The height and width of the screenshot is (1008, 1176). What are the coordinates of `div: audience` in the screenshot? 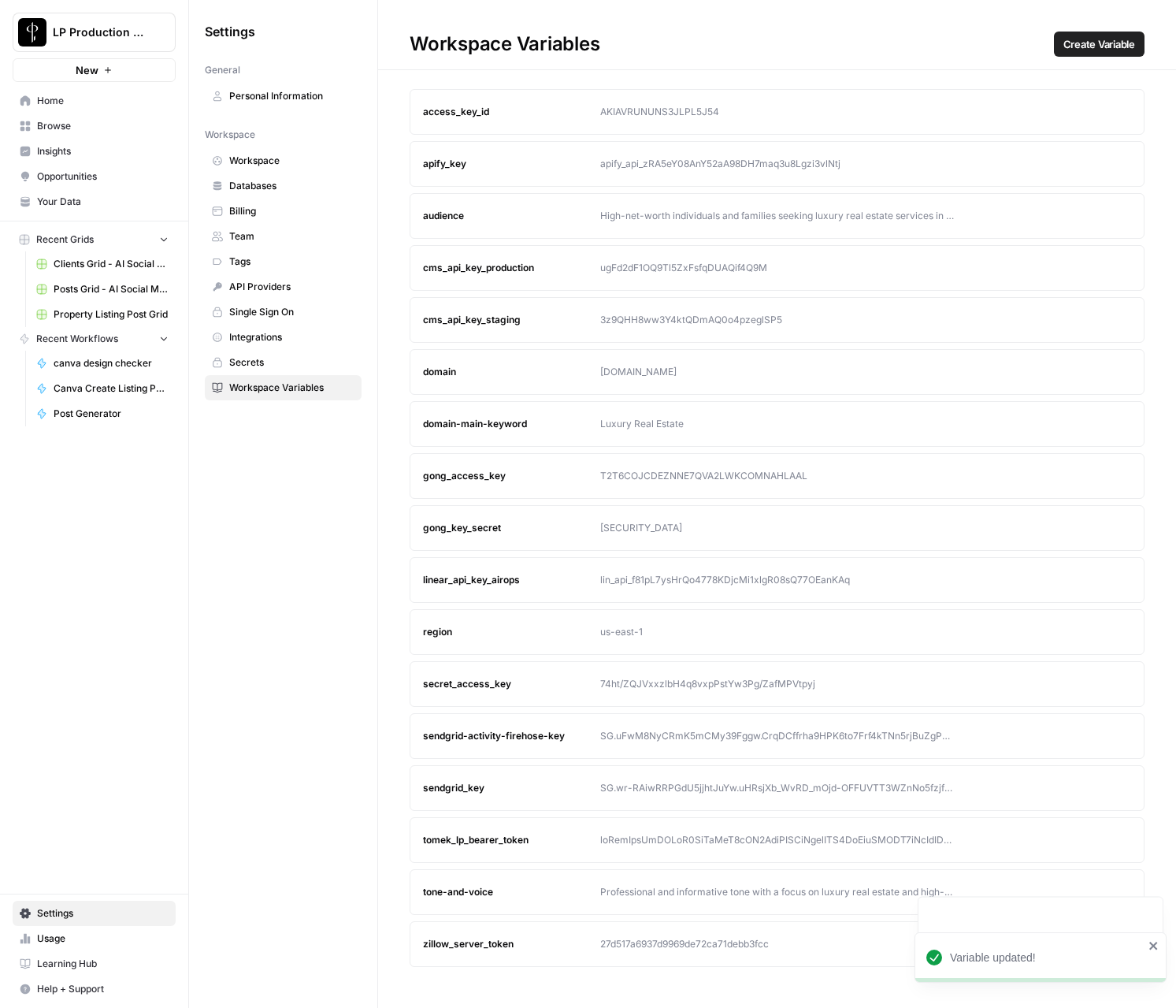 It's located at (512, 216).